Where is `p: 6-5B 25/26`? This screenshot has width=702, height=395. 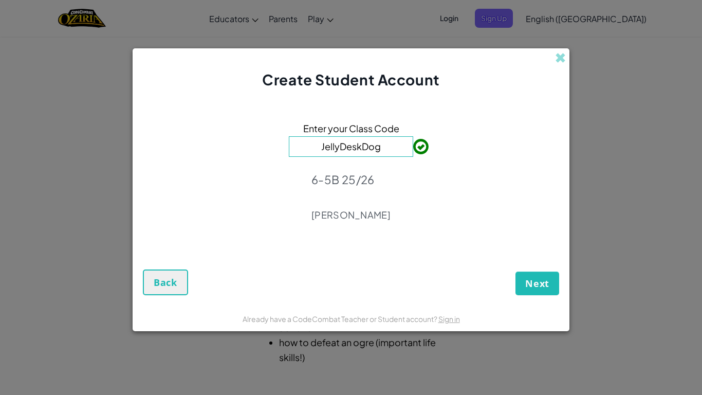 p: 6-5B 25/26 is located at coordinates (351, 179).